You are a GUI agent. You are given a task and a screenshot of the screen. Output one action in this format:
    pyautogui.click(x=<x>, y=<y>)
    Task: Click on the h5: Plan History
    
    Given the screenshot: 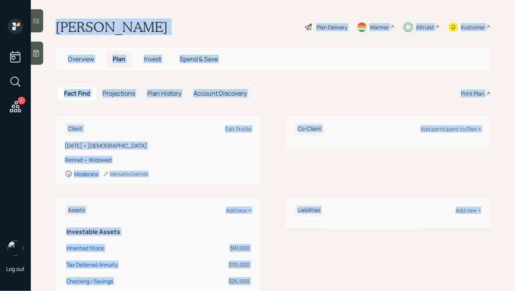 What is the action you would take?
    pyautogui.click(x=164, y=93)
    